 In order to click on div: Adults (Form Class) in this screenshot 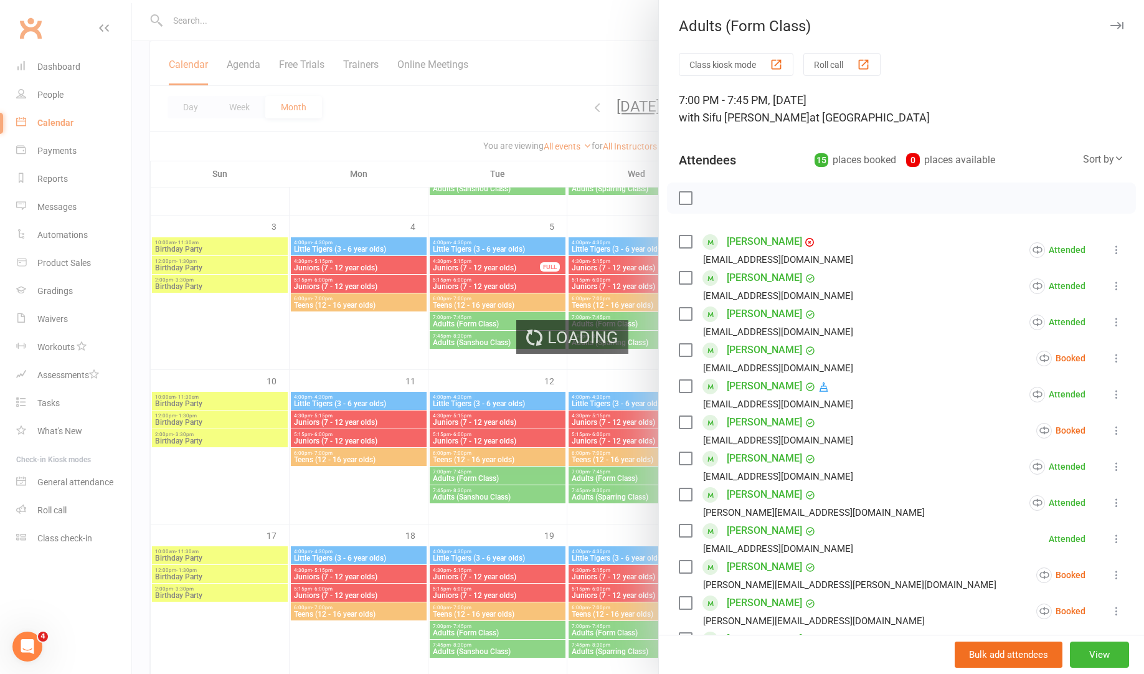, I will do `click(901, 26)`.